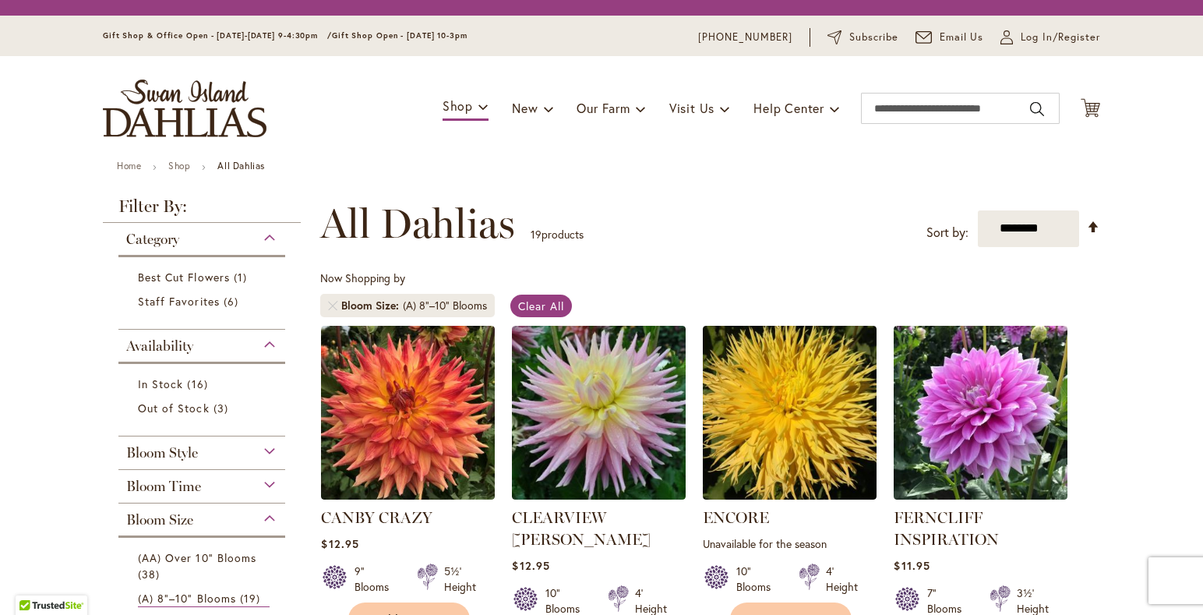  Describe the element at coordinates (408, 495) in the screenshot. I see `a: Canby Crazy` at that location.